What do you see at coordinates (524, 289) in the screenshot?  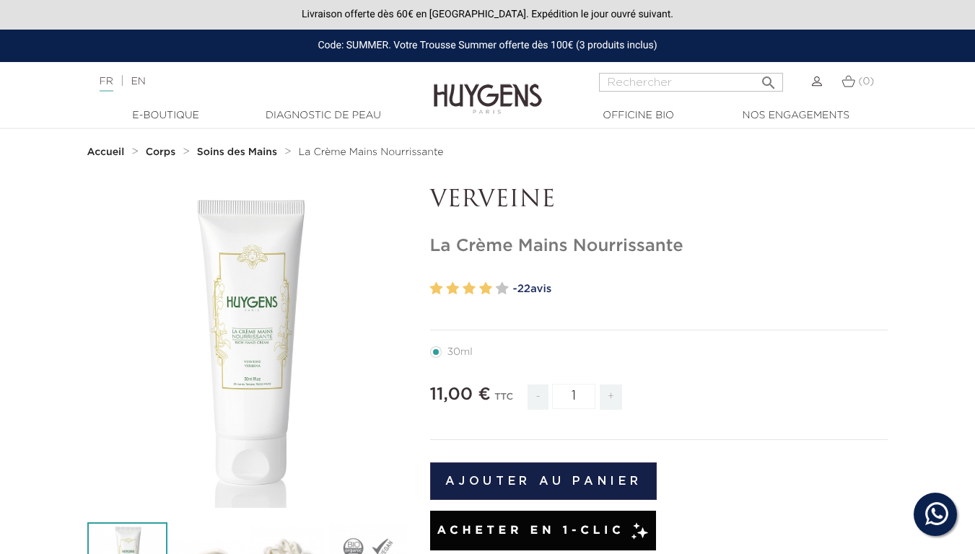 I see `span: 22` at bounding box center [524, 289].